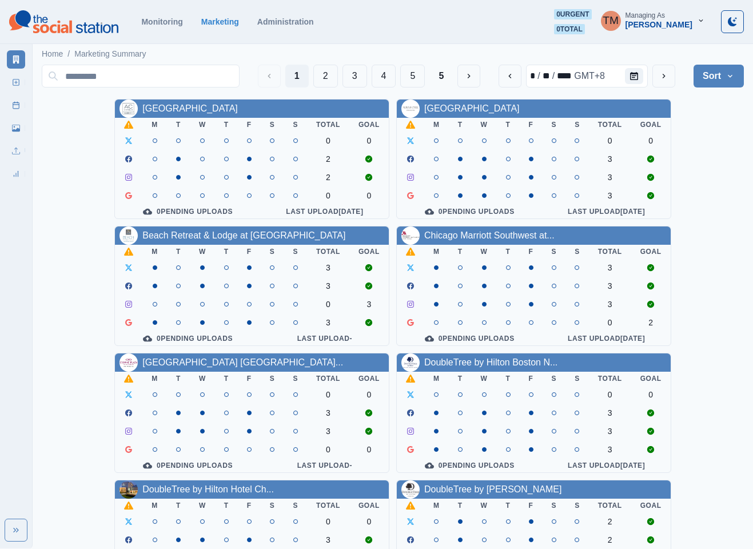  Describe the element at coordinates (441, 76) in the screenshot. I see `button: Last Page` at that location.